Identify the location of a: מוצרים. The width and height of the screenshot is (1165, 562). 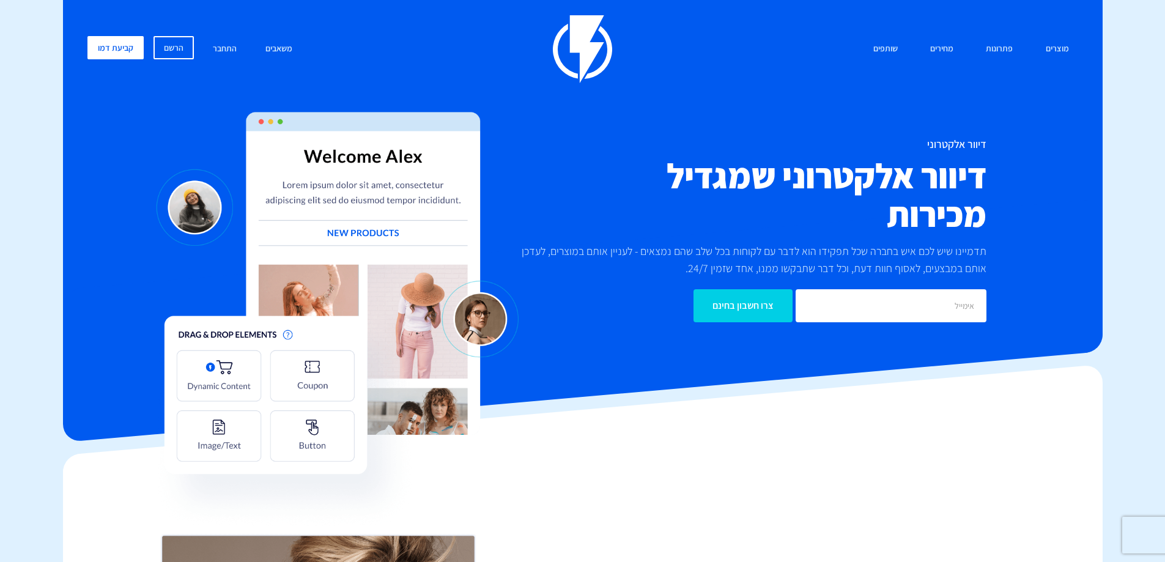
(1057, 49).